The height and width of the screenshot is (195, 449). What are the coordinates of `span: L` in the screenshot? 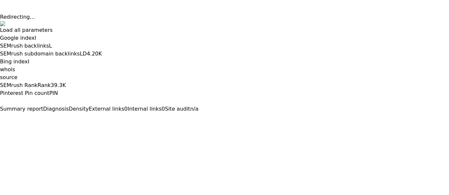 It's located at (50, 46).